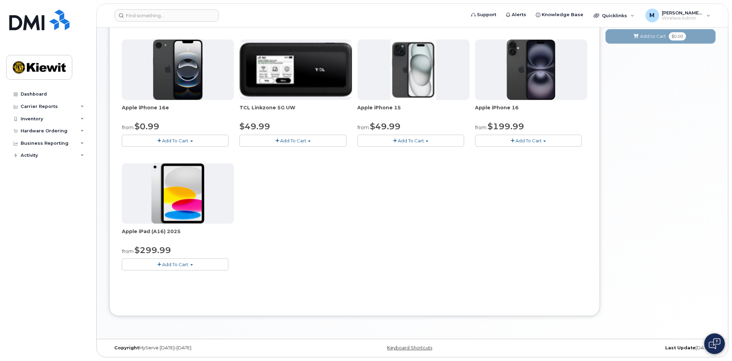 This screenshot has height=361, width=732. I want to click on div: Apple iPhone 16, so click(531, 111).